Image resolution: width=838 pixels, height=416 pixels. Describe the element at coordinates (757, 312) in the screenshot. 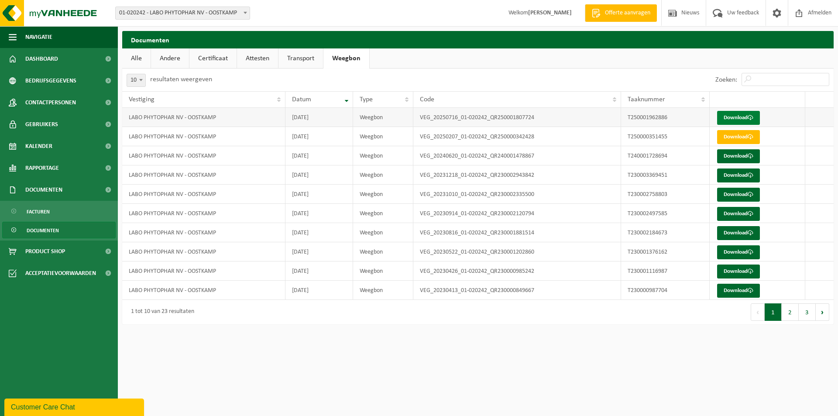

I see `button: Previous` at that location.